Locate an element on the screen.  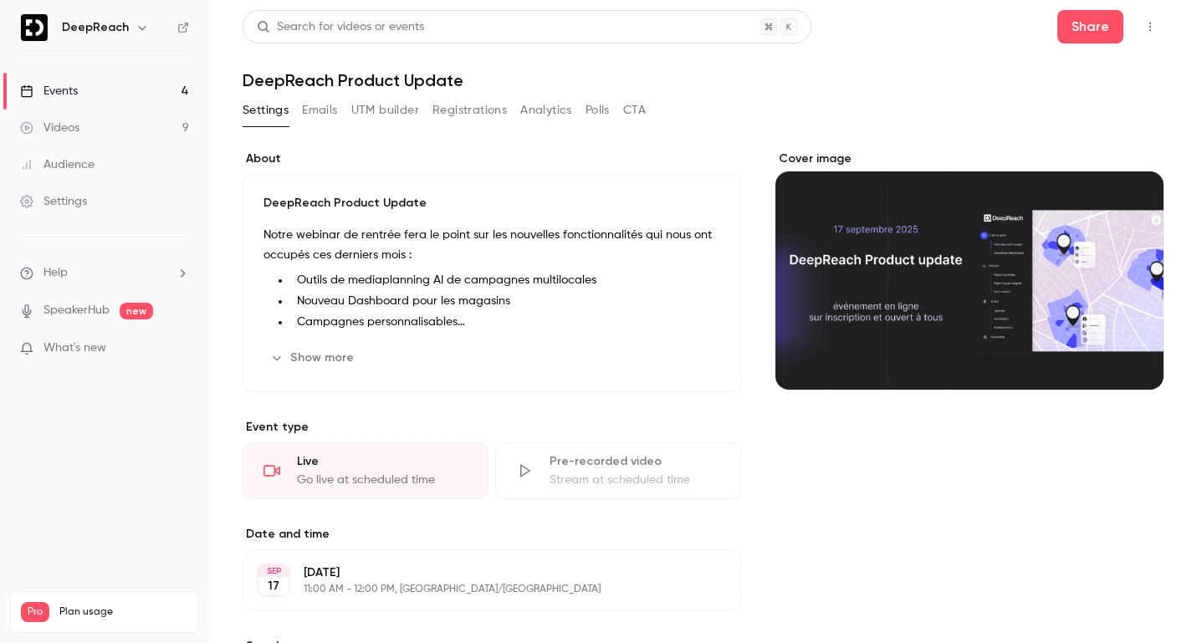
button: UTM builder is located at coordinates (385, 110).